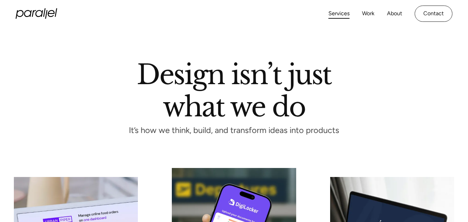 This screenshot has height=222, width=468. Describe the element at coordinates (234, 130) in the screenshot. I see `p: It’s how we think, build, and transform ideas into products` at that location.